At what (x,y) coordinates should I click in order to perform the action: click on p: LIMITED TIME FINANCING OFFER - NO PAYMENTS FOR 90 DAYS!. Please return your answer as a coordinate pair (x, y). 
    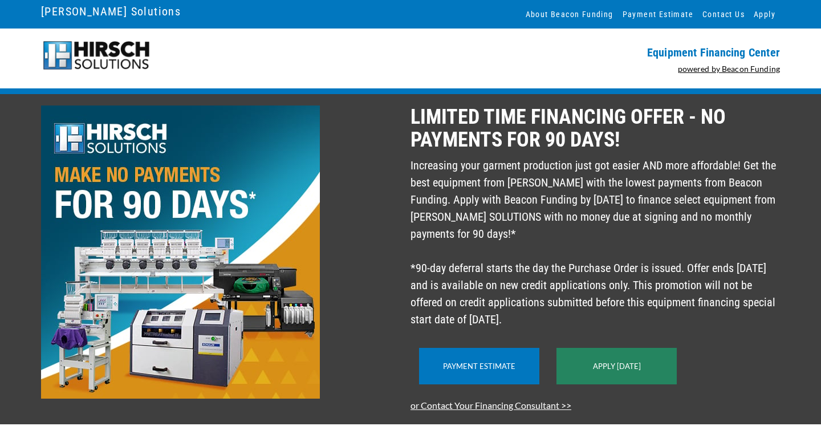
    Looking at the image, I should click on (595, 128).